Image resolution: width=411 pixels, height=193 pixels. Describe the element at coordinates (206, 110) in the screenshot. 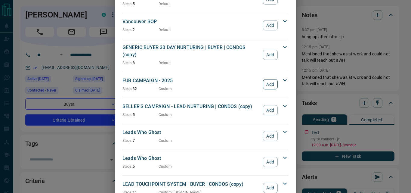

I see `div: SELLER'S CAMPAIGN - LEAD NURTURING | CONDOS (copy)Steps:5CustomAdd` at that location.